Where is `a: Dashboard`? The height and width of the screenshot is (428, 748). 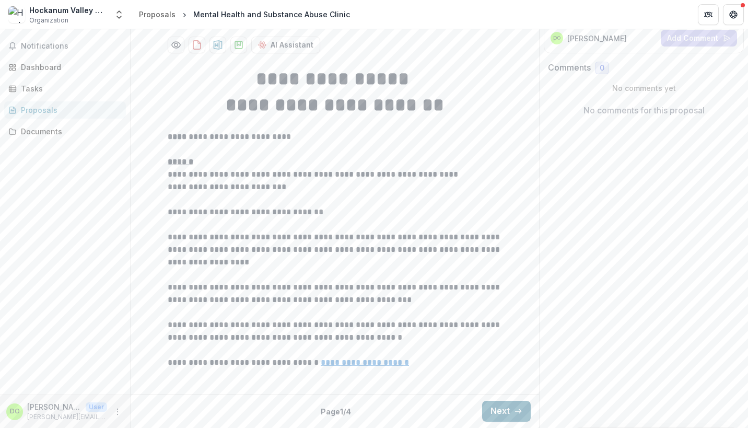 a: Dashboard is located at coordinates (65, 67).